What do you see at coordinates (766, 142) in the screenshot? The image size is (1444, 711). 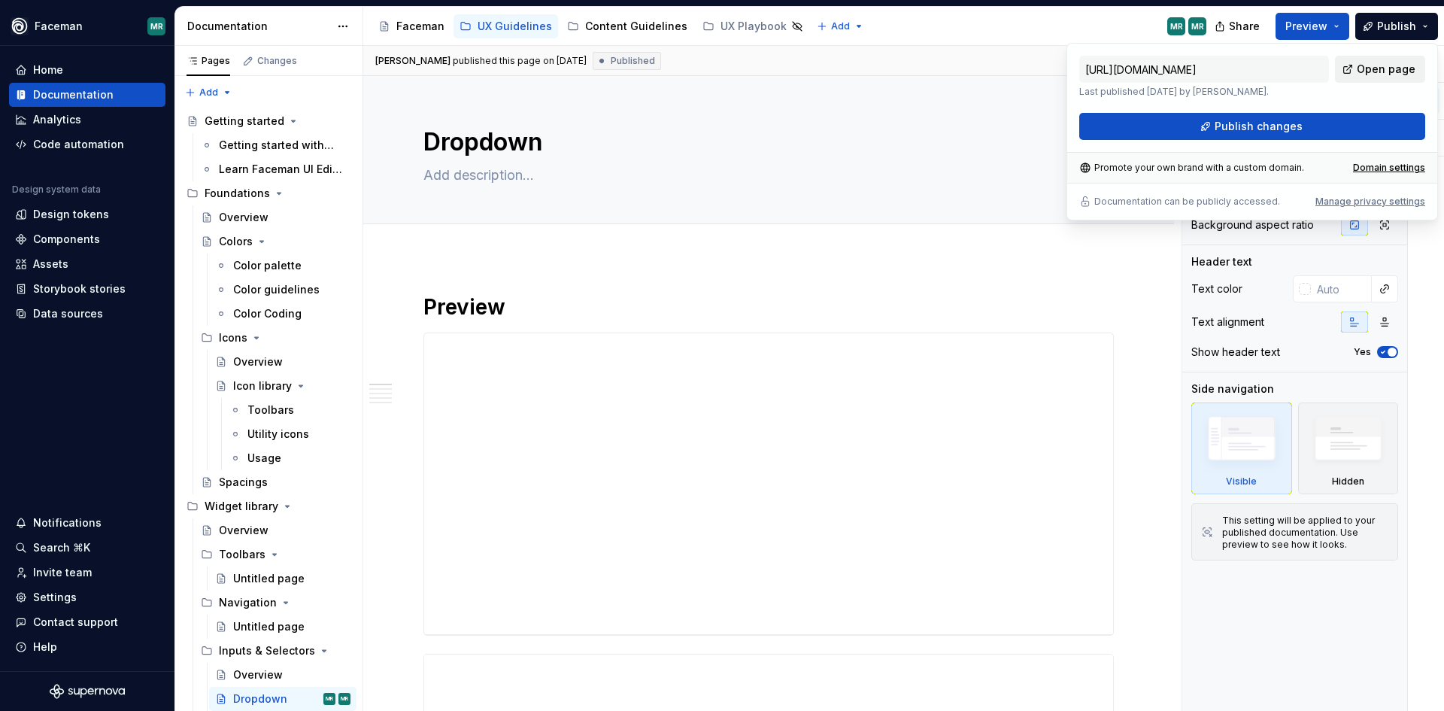 I see `textarea: Dropdown` at bounding box center [766, 142].